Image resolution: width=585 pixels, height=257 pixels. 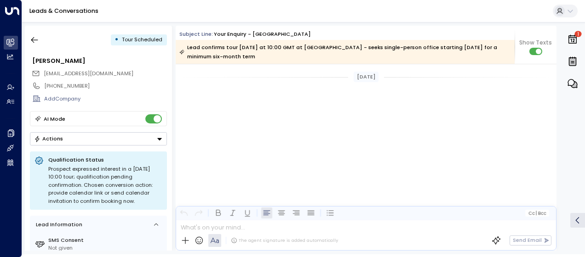 I want to click on div: Lead Information, so click(x=57, y=225).